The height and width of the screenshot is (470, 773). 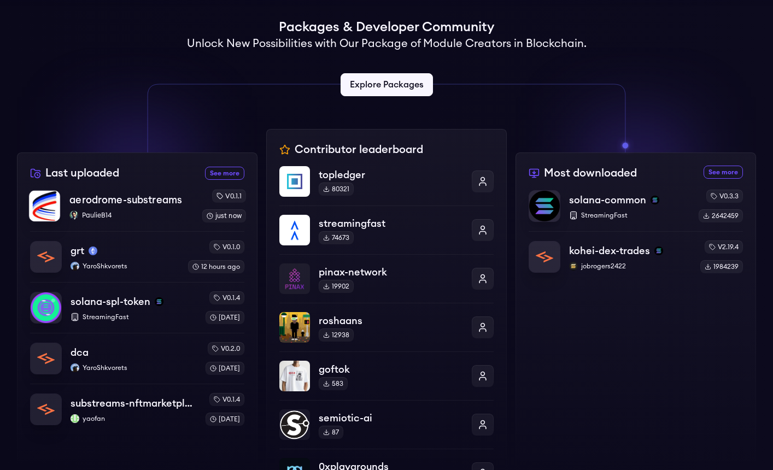 What do you see at coordinates (126, 200) in the screenshot?
I see `p: aerodrome-substreams` at bounding box center [126, 200].